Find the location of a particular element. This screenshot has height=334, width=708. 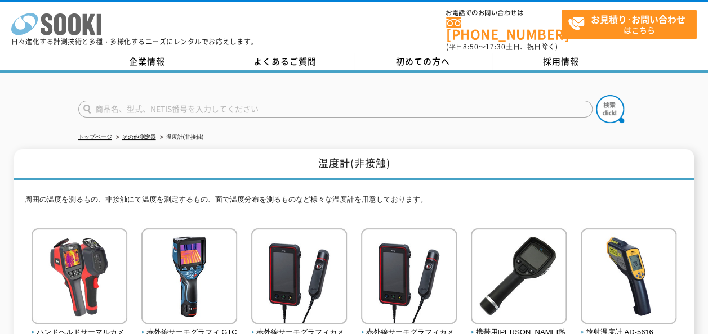

img: ハンドヘルドサーマルカメラ M200A is located at coordinates (79, 278).